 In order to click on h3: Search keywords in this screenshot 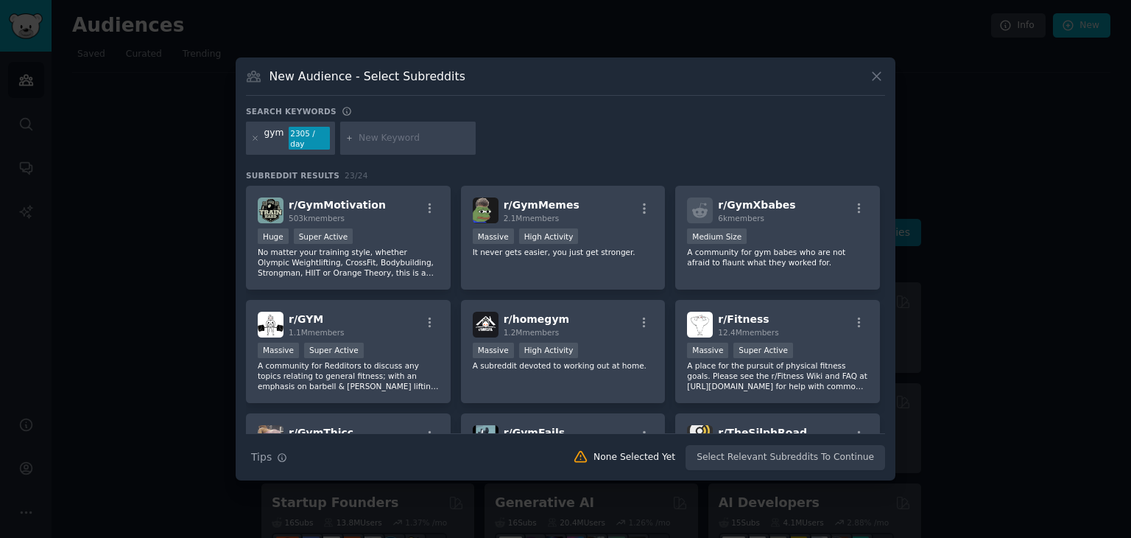, I will do `click(291, 111)`.